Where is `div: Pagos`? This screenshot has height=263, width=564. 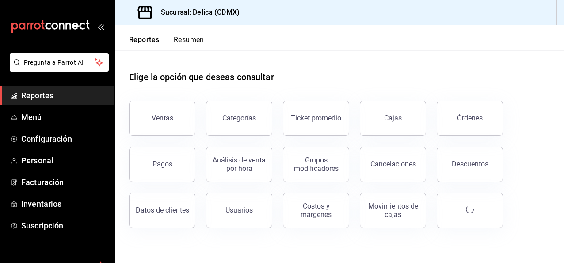
div: Pagos is located at coordinates (162, 164).